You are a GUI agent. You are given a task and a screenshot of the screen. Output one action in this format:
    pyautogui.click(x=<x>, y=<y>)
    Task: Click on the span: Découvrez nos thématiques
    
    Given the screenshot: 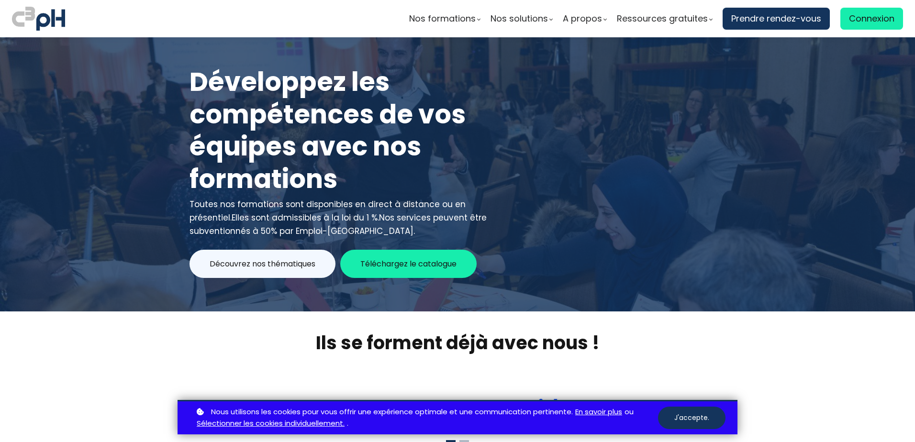 What is the action you would take?
    pyautogui.click(x=262, y=264)
    